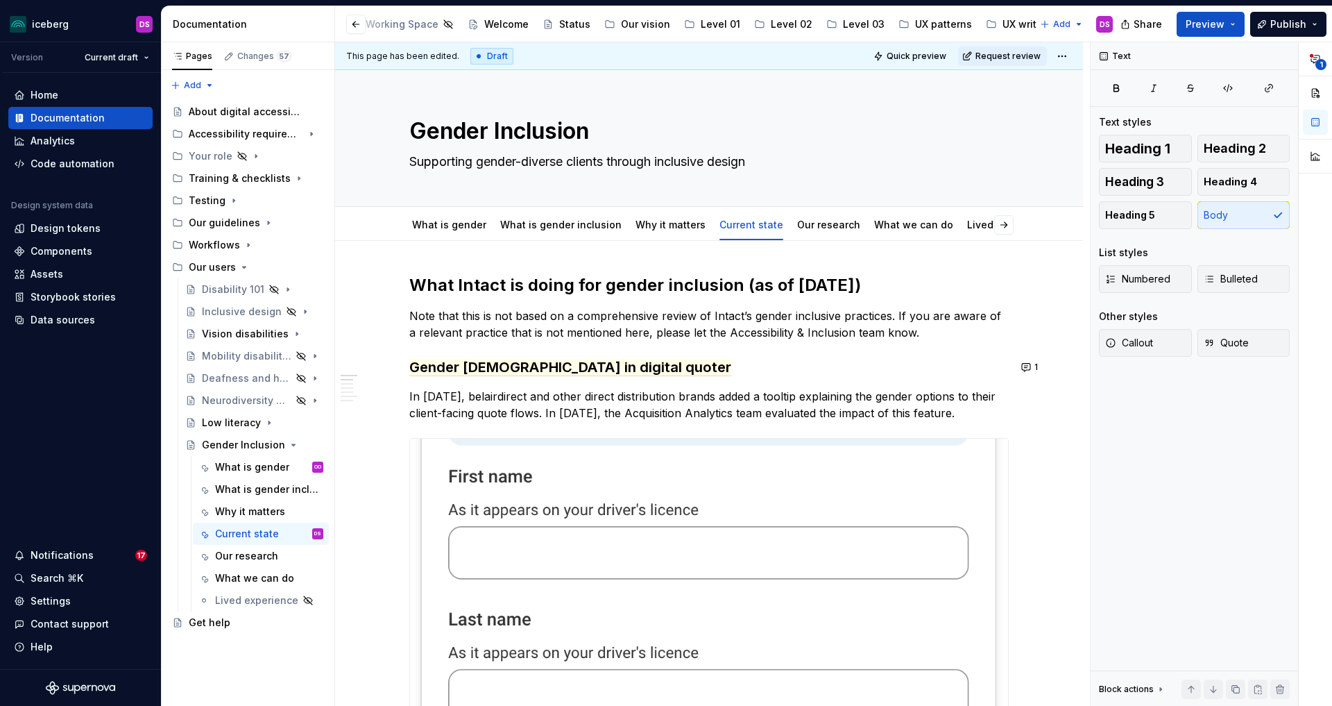 This screenshot has height=706, width=1332. Describe the element at coordinates (261, 534) in the screenshot. I see `a: Current stateDS` at that location.